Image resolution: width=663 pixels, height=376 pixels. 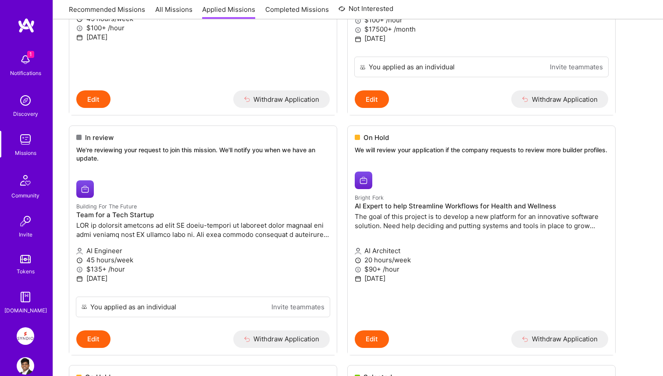 What do you see at coordinates (107, 12) in the screenshot?
I see `a: Recommended Missions` at bounding box center [107, 12].